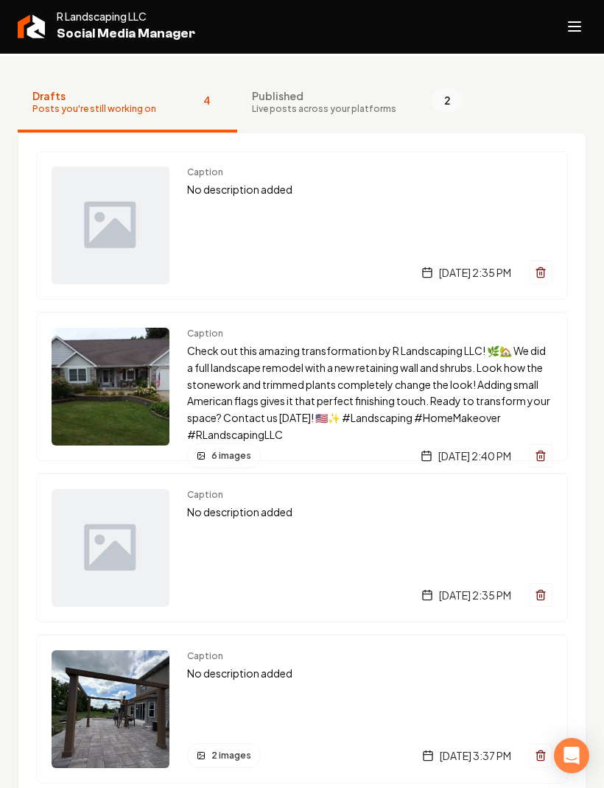  I want to click on a: Post previewCaptionCheck out this amazing transformation by R Landscaping LLC! 🌿🏡 We did a full l..., so click(302, 386).